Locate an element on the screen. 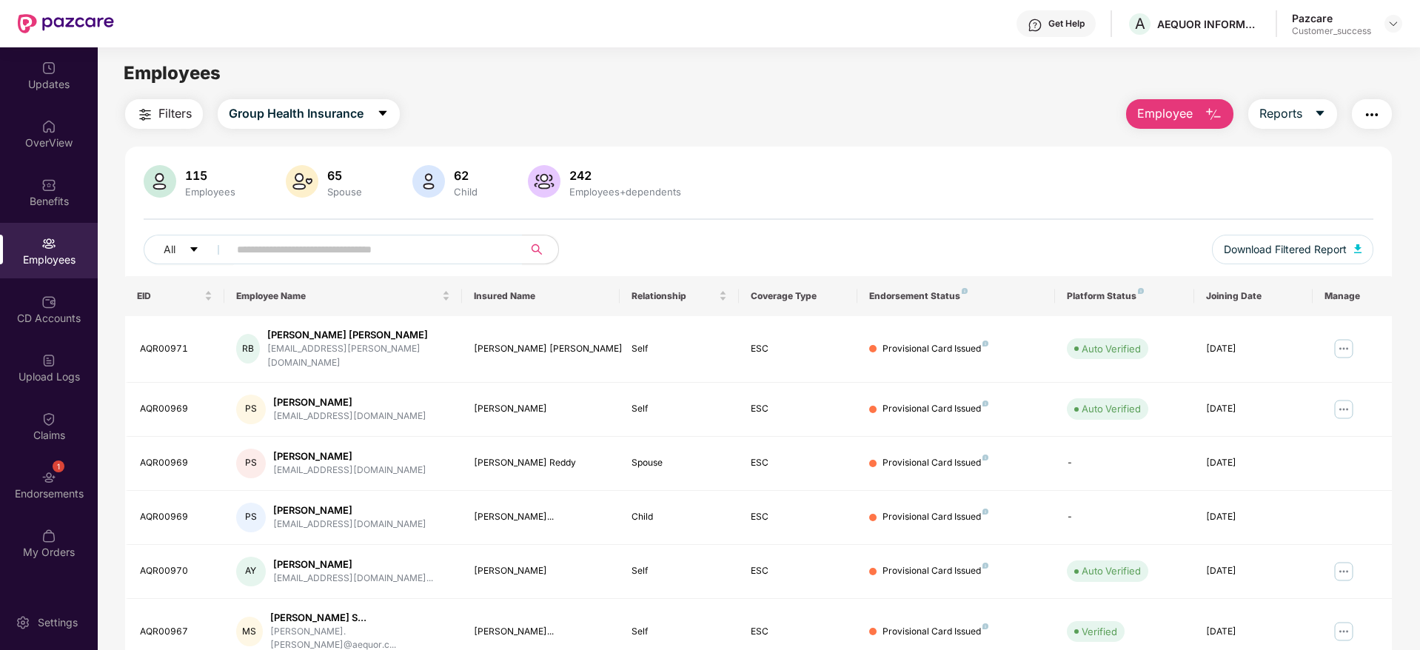 This screenshot has height=650, width=1420. span: Employee Name is located at coordinates (338, 296).